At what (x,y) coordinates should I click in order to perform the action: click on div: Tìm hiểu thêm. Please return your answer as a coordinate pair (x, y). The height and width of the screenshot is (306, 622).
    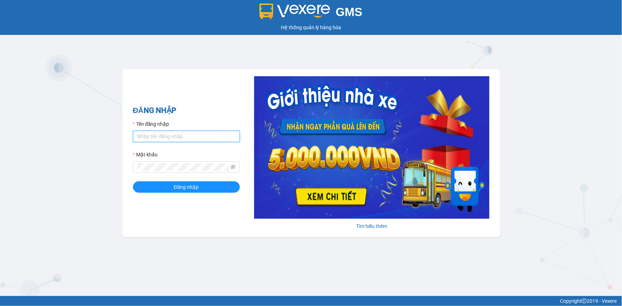
    Looking at the image, I should click on (372, 227).